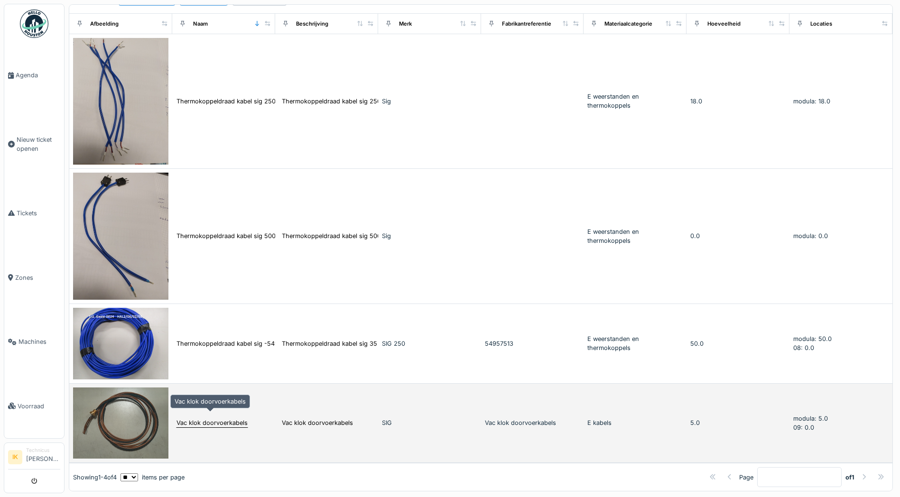 This screenshot has width=900, height=497. I want to click on div: Locaties, so click(821, 24).